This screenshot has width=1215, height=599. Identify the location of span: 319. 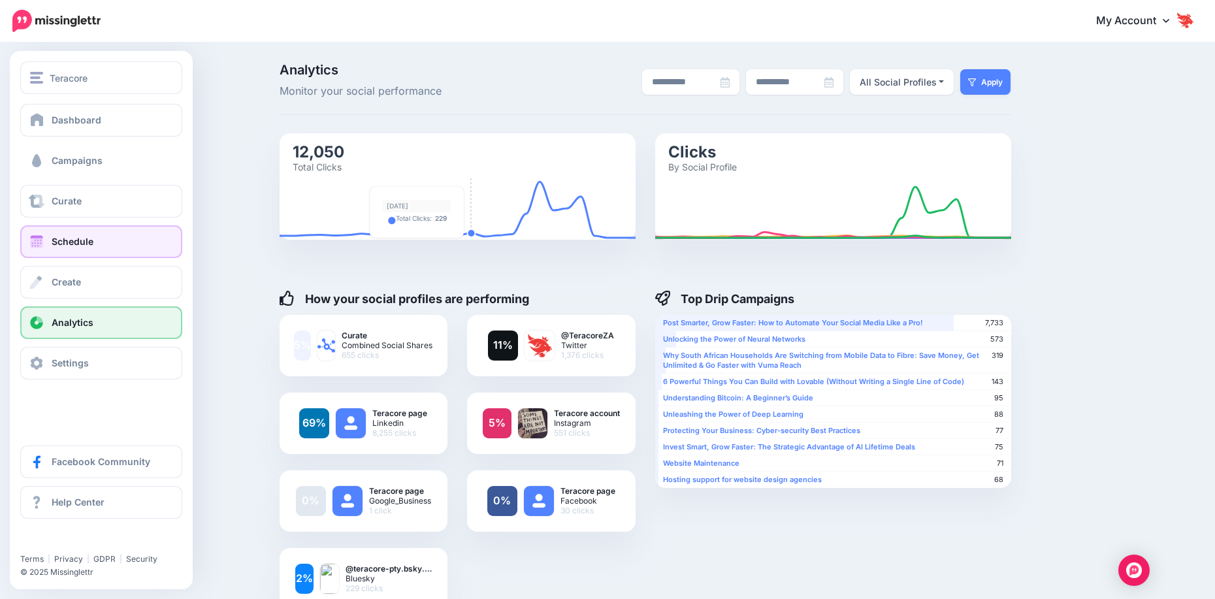
(997, 355).